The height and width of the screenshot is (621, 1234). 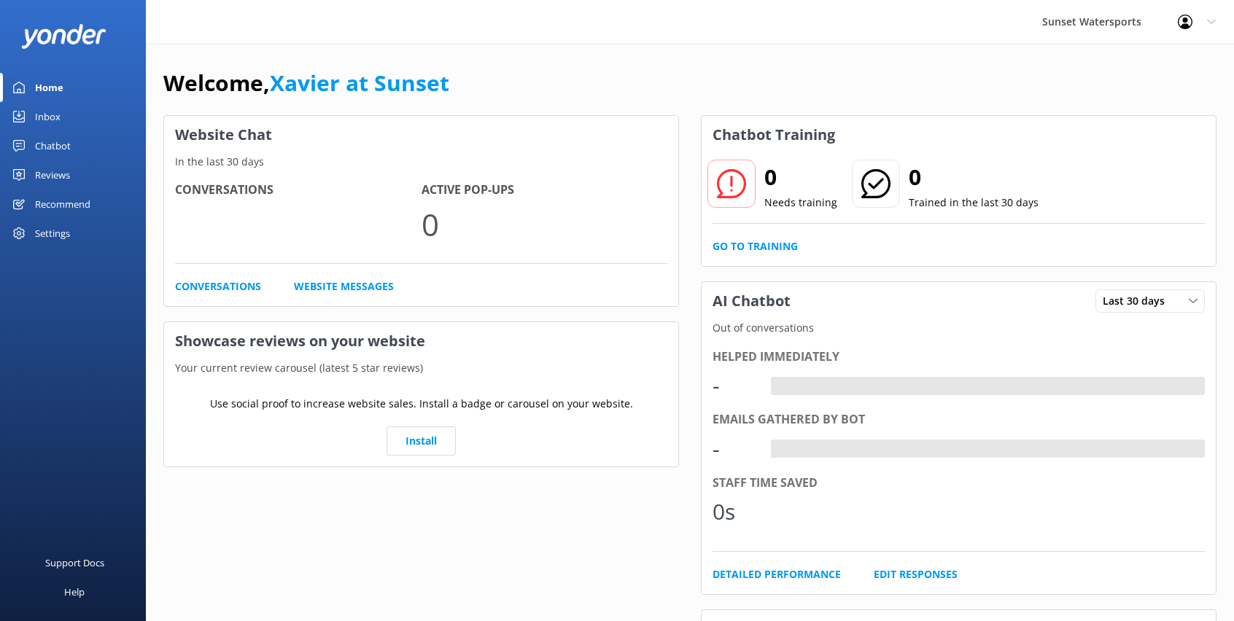 What do you see at coordinates (47, 117) in the screenshot?
I see `div: Inbox` at bounding box center [47, 117].